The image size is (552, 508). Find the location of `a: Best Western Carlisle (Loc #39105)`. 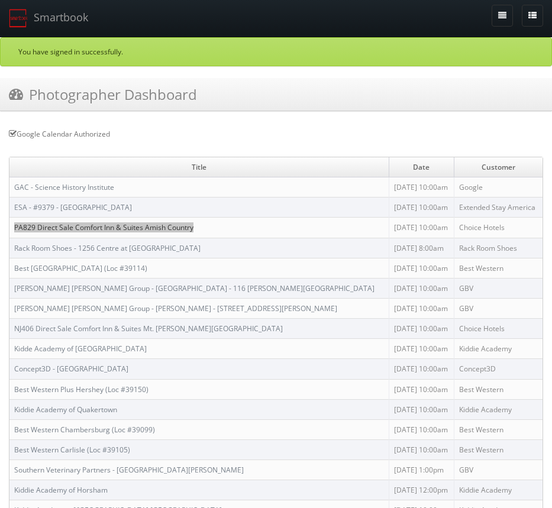

a: Best Western Carlisle (Loc #39105) is located at coordinates (72, 449).